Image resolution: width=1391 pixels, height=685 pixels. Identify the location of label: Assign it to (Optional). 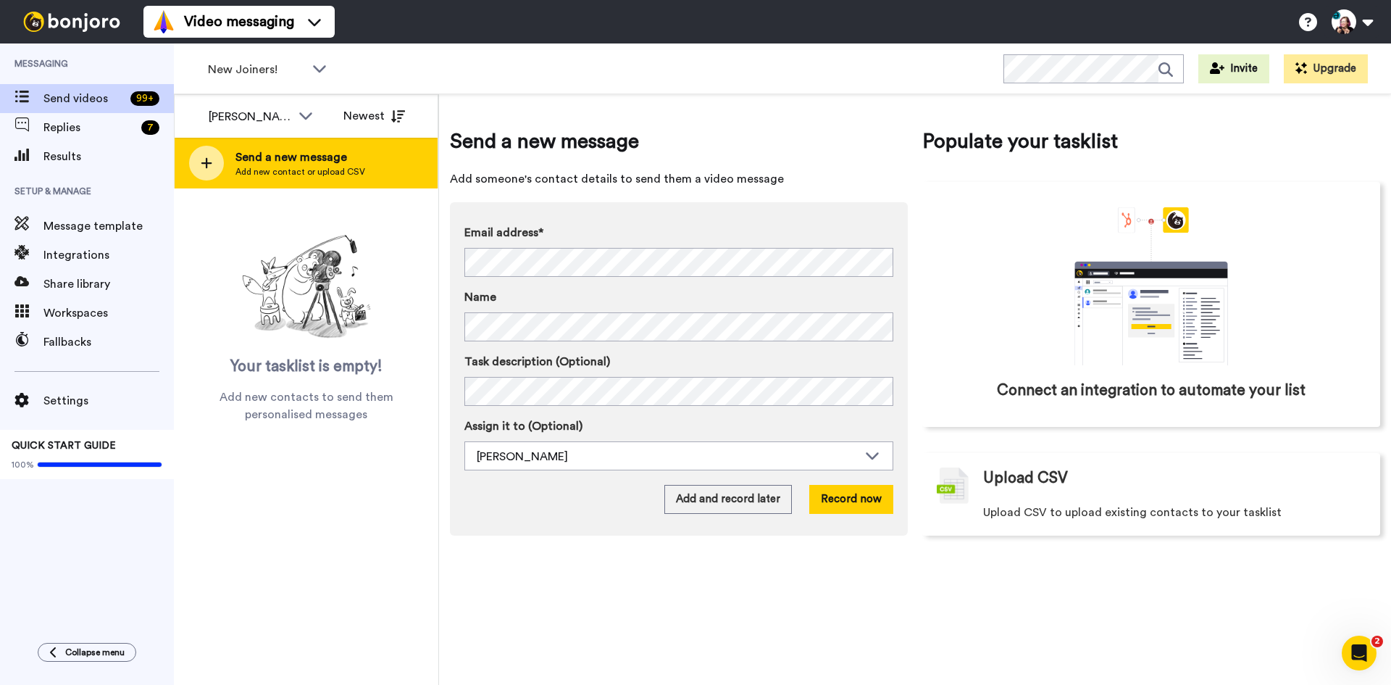
(679, 426).